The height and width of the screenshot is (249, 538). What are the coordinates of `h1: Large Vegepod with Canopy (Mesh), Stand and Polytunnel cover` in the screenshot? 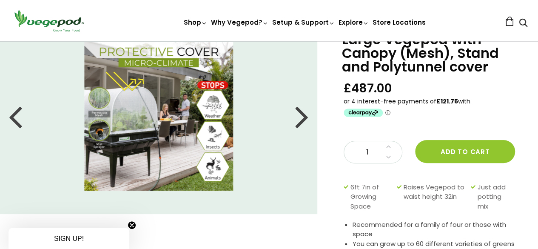 It's located at (429, 53).